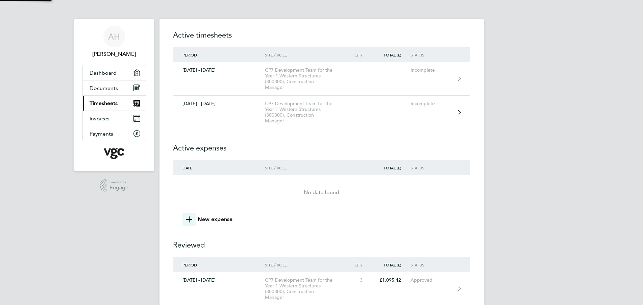 The image size is (643, 305). I want to click on nav: Main navigation, so click(114, 95).